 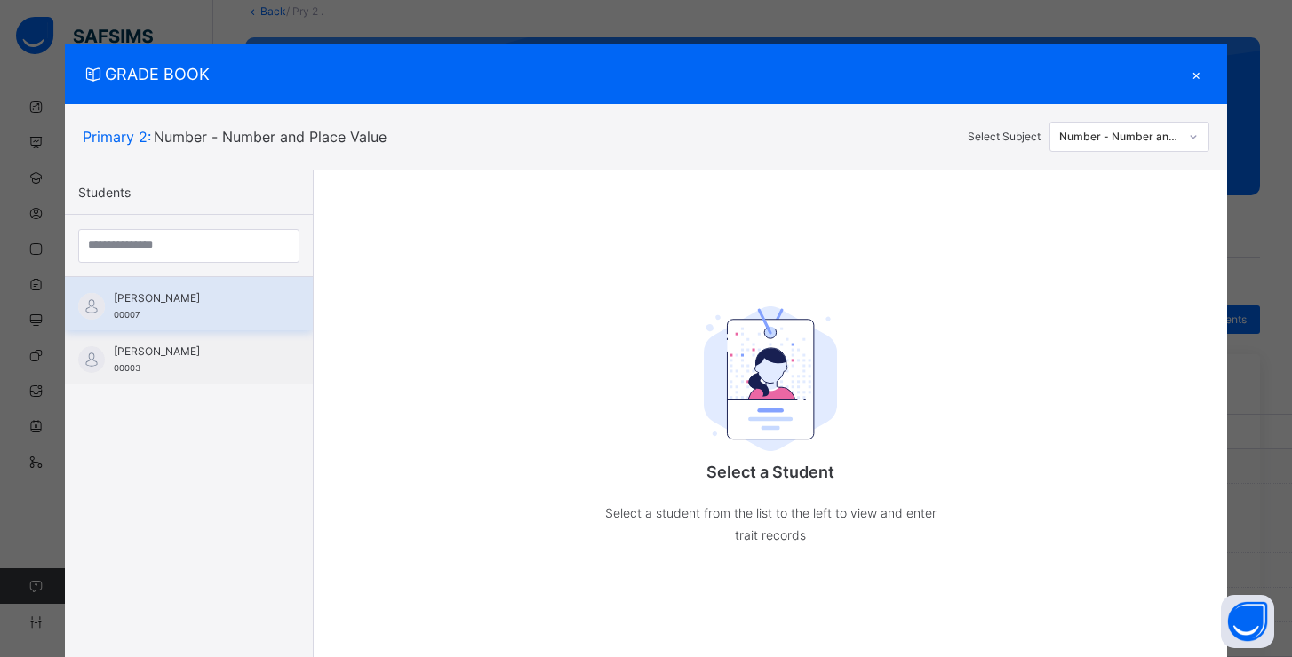 What do you see at coordinates (126, 314) in the screenshot?
I see `span: 00007` at bounding box center [126, 314].